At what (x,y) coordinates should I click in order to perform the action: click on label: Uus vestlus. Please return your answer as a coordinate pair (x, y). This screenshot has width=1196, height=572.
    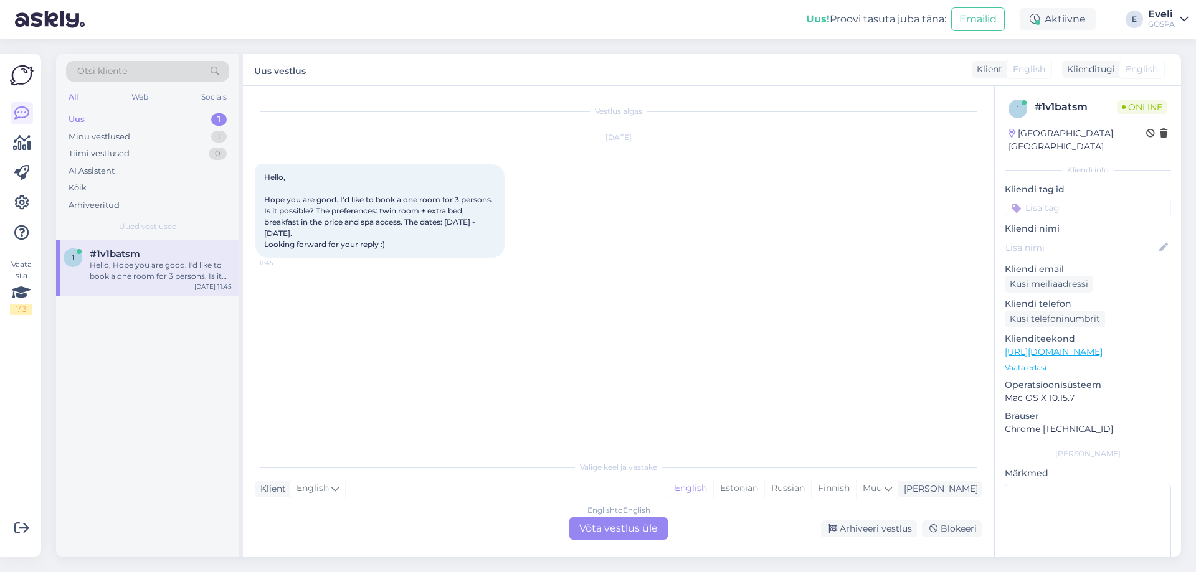
    Looking at the image, I should click on (280, 69).